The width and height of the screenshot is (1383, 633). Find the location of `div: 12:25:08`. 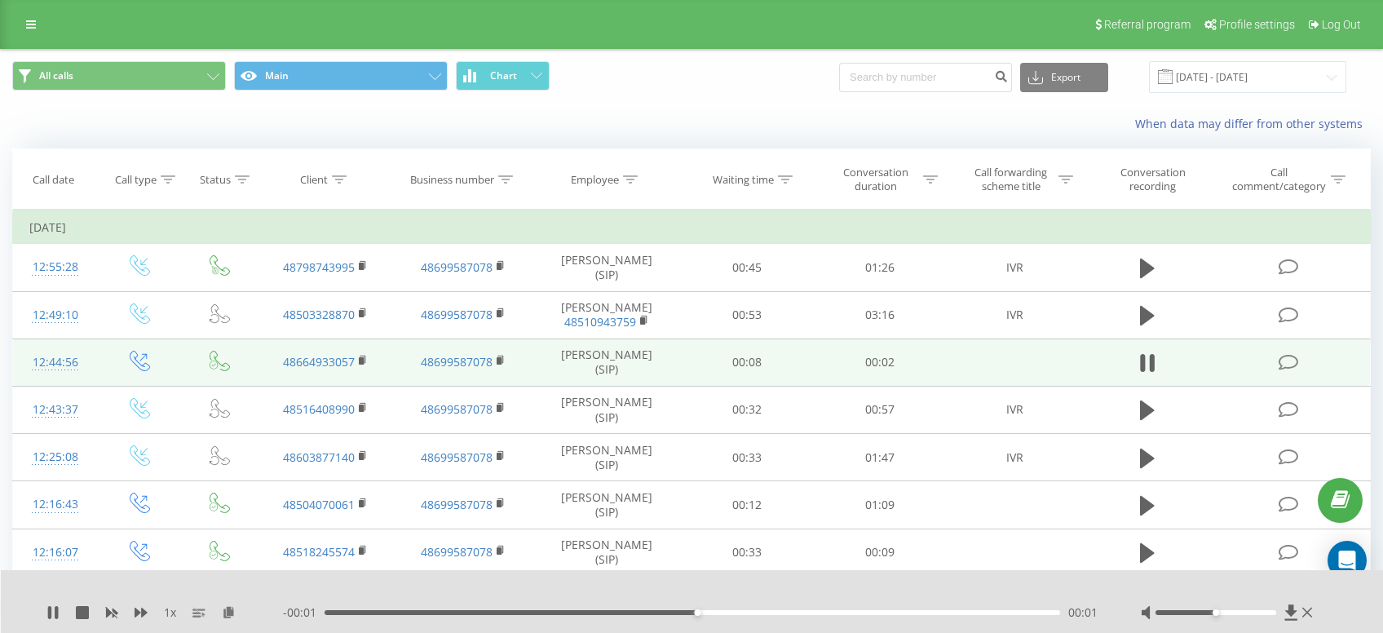

div: 12:25:08 is located at coordinates (55, 457).